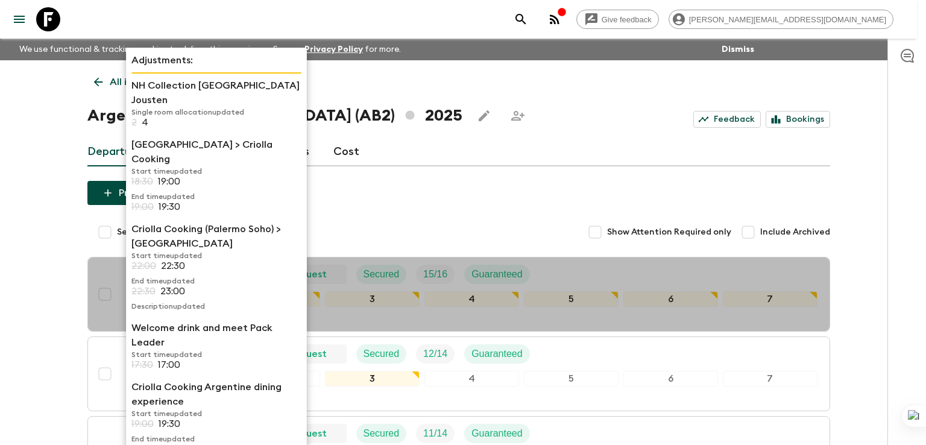 The width and height of the screenshot is (926, 445). What do you see at coordinates (216, 335) in the screenshot?
I see `p: Welcome drink and meet Pack Leader` at bounding box center [216, 335].